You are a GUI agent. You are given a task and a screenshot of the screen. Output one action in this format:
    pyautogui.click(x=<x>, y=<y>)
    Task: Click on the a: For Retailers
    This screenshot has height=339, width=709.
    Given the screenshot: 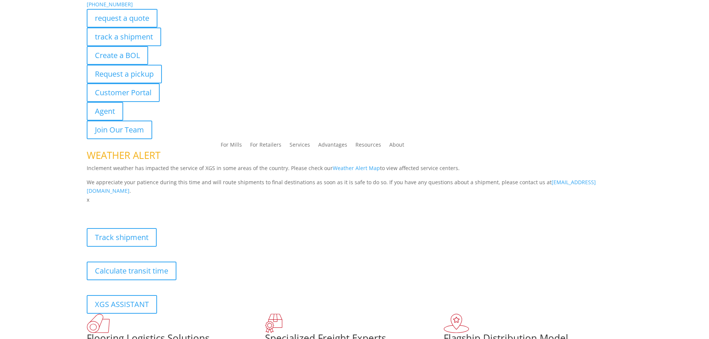 What is the action you would take?
    pyautogui.click(x=266, y=146)
    